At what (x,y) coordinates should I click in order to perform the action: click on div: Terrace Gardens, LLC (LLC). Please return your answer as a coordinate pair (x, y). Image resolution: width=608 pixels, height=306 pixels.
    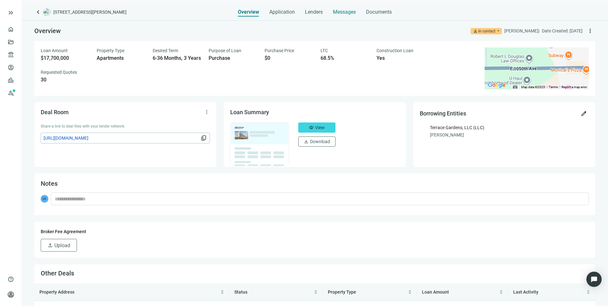
    Looking at the image, I should click on (457, 128).